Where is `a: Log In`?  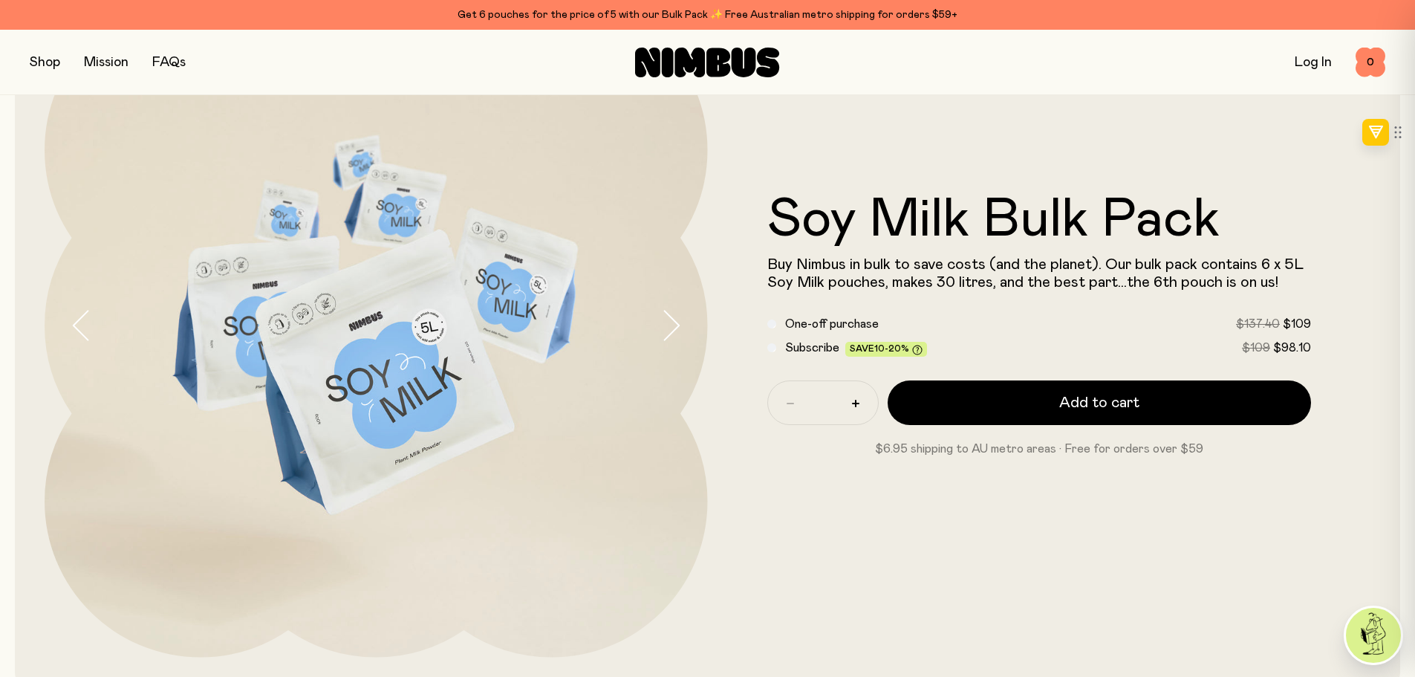
a: Log In is located at coordinates (1313, 62).